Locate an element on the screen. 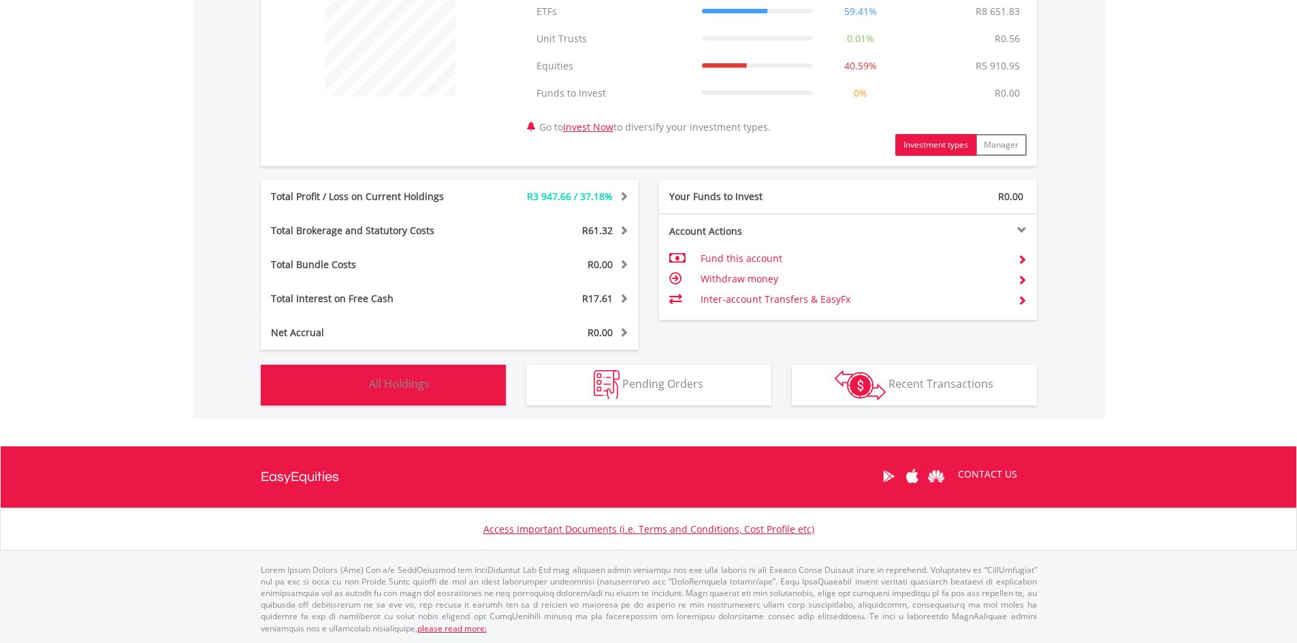 The width and height of the screenshot is (1297, 643). button: Manager is located at coordinates (1001, 145).